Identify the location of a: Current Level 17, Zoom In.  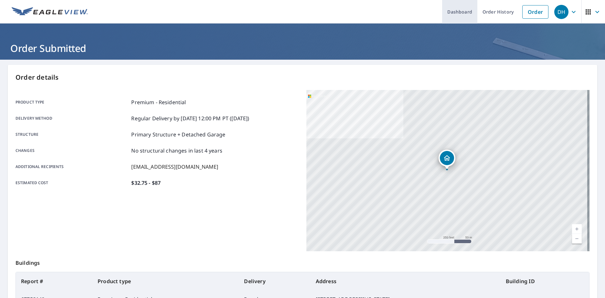
(576, 229).